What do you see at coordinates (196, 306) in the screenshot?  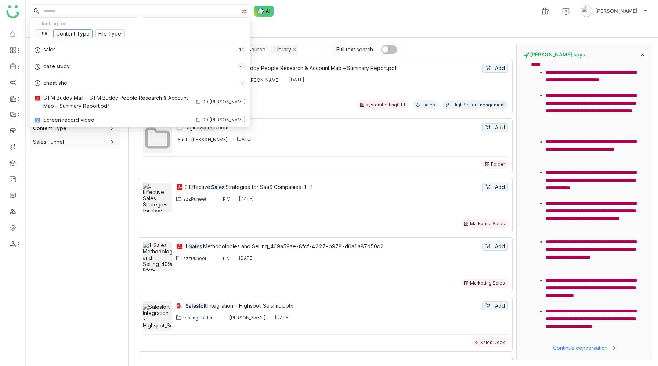 I see `em: Salesloft` at bounding box center [196, 306].